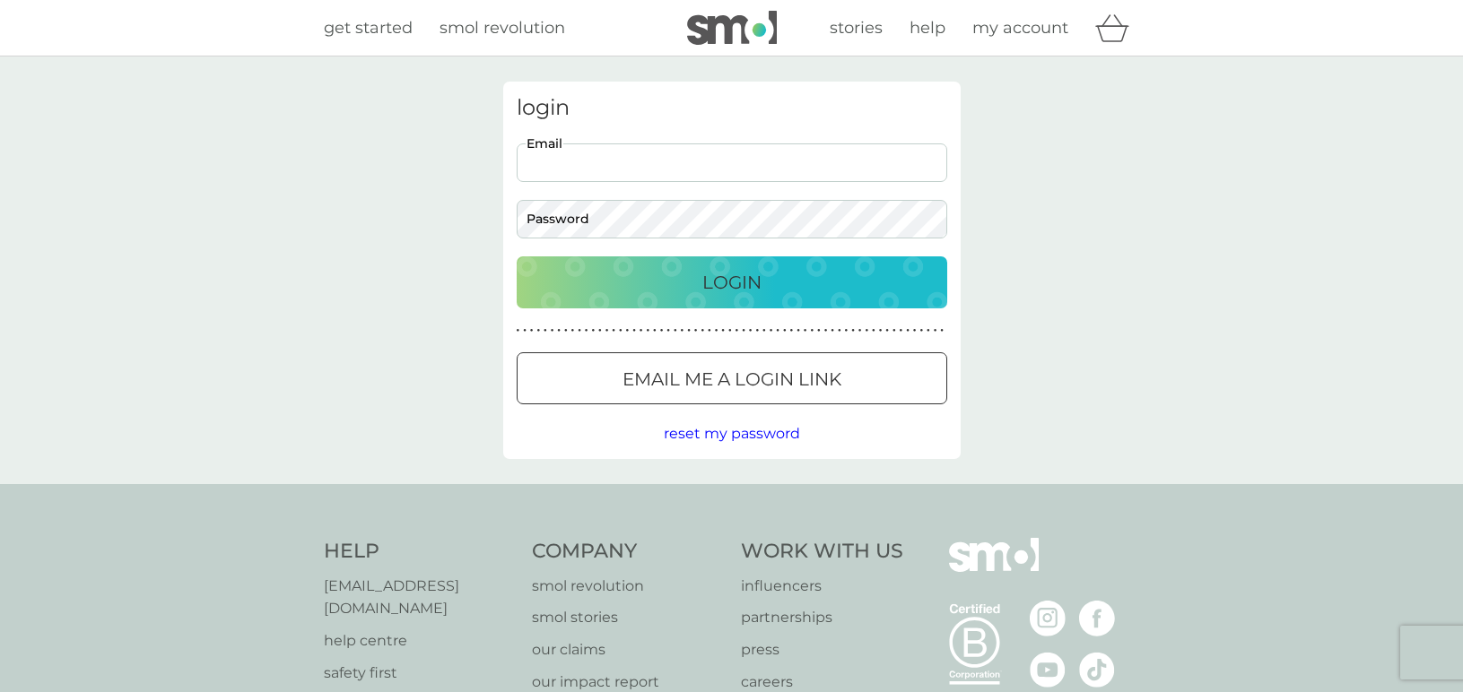 The width and height of the screenshot is (1463, 692). I want to click on span: get started, so click(368, 28).